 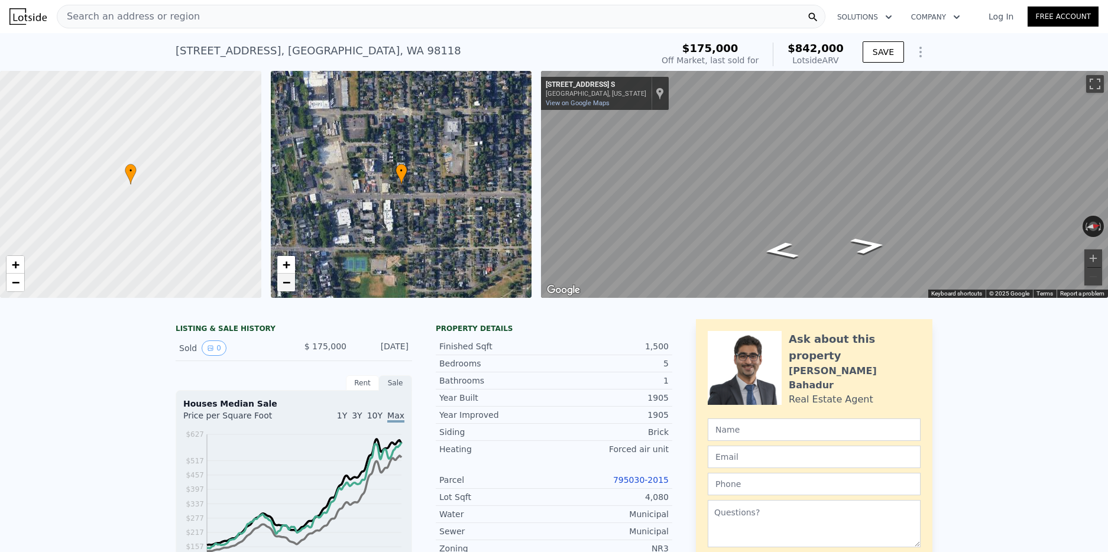 I want to click on button: Company, so click(x=935, y=17).